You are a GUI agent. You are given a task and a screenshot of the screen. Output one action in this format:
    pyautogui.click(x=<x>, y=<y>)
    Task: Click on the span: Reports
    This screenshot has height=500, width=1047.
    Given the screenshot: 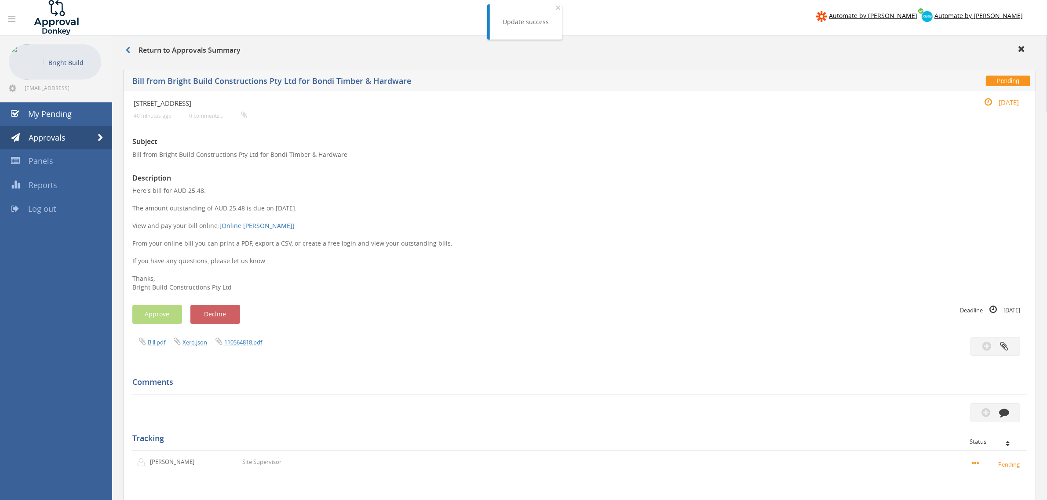 What is the action you would take?
    pyautogui.click(x=43, y=185)
    